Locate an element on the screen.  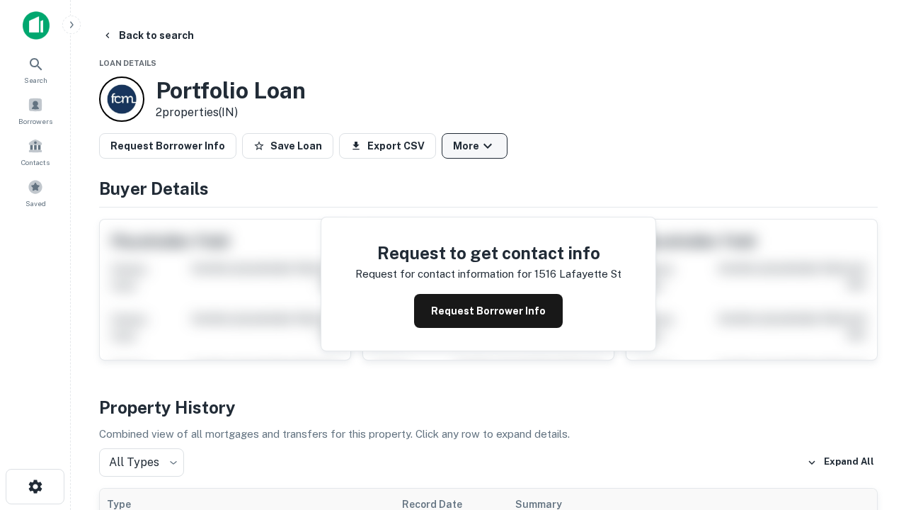
h4: Buyer Details is located at coordinates (489, 188).